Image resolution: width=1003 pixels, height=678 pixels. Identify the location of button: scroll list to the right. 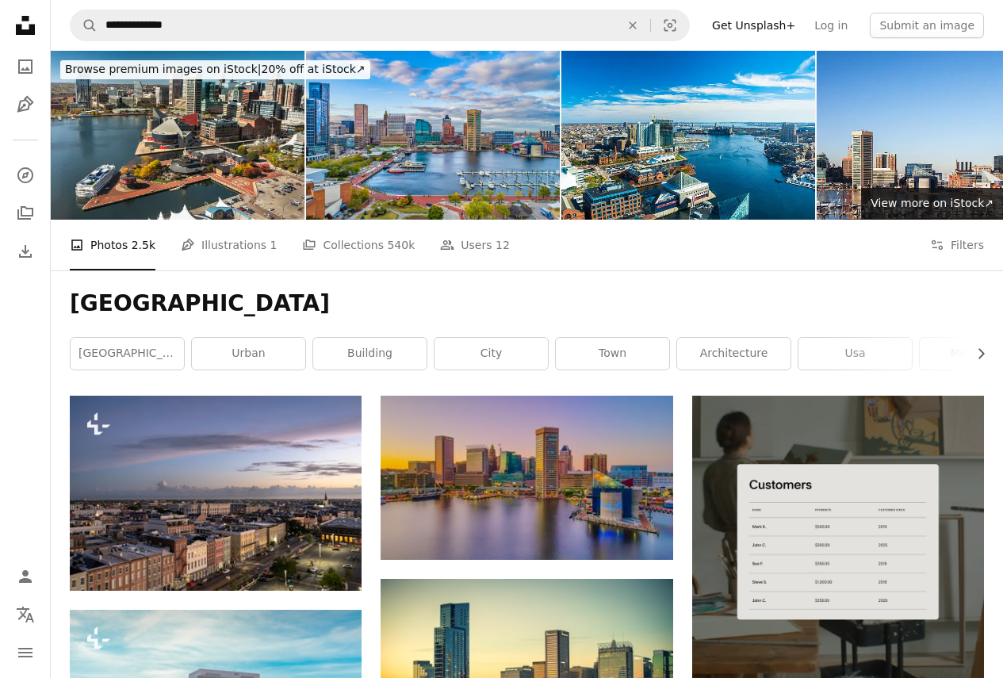
(976, 354).